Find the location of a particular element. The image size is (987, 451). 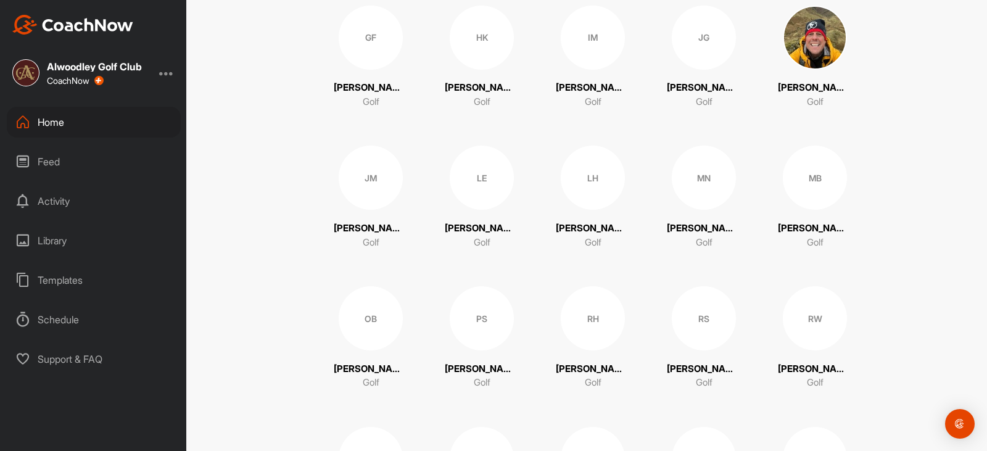

div: Support & FAQ is located at coordinates (94, 359).